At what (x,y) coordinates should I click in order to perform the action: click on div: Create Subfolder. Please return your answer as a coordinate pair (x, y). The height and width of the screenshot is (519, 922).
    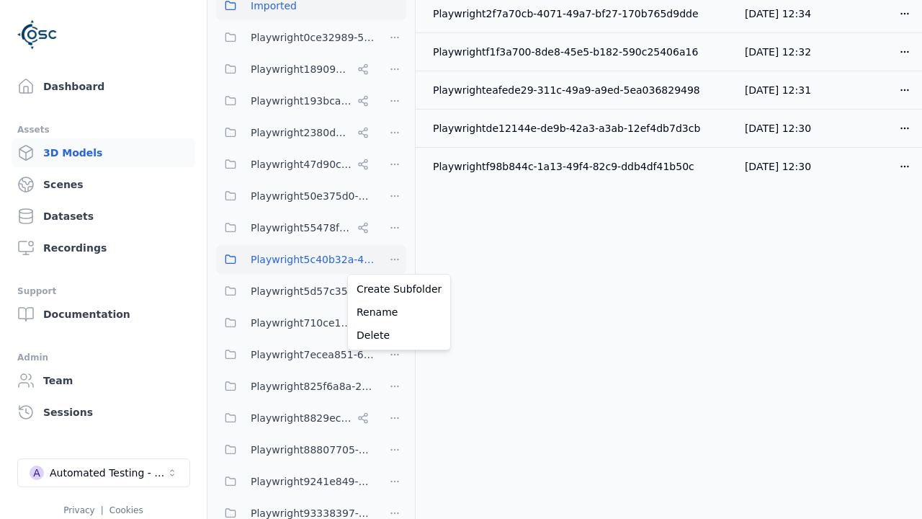
    Looking at the image, I should click on (399, 289).